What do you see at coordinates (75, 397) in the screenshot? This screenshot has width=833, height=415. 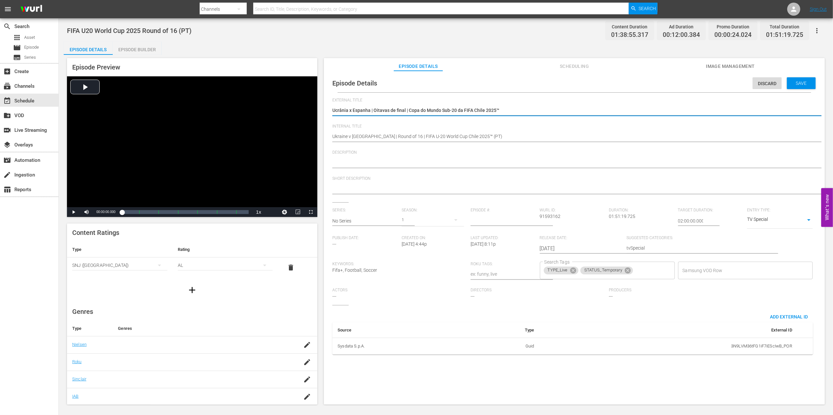 I see `a: IAB` at bounding box center [75, 397].